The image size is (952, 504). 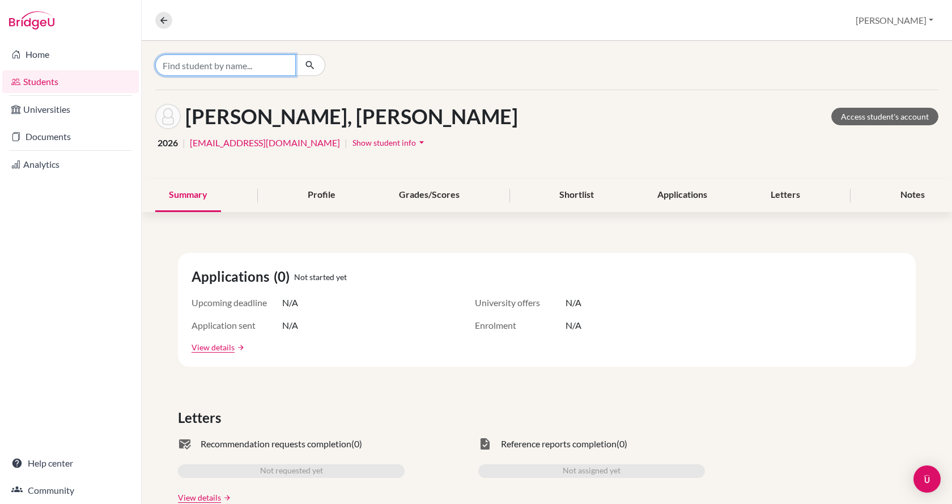 What do you see at coordinates (237, 303) in the screenshot?
I see `span: Upcoming deadline` at bounding box center [237, 303].